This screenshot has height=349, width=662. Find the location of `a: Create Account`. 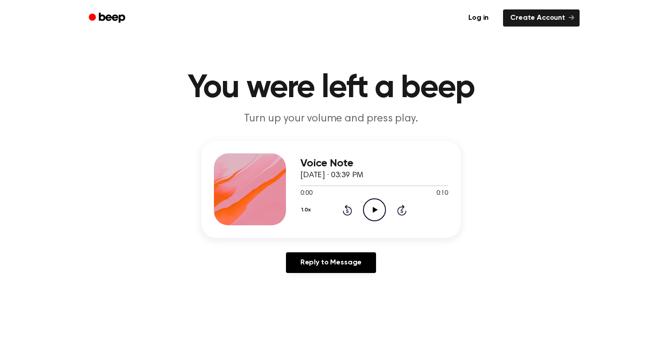

a: Create Account is located at coordinates (541, 18).